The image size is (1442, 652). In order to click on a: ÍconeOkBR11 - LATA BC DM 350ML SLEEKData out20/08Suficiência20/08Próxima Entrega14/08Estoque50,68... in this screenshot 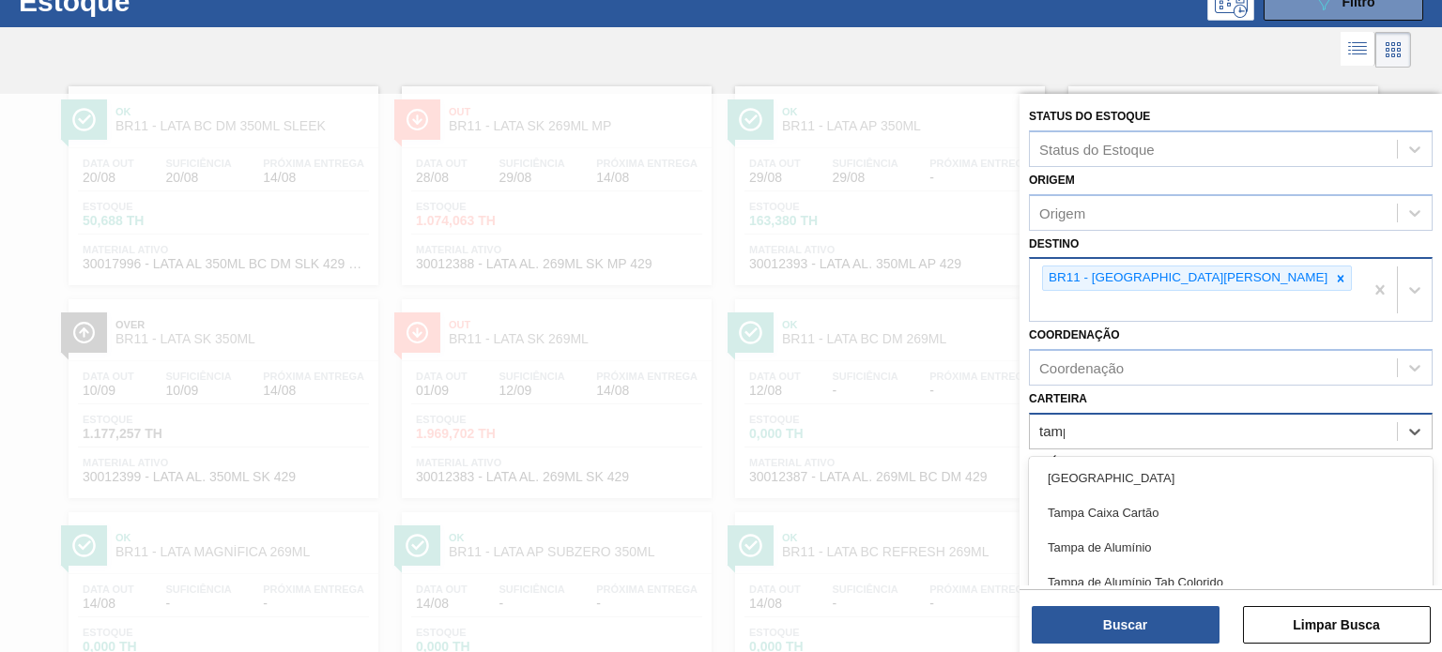, I will do `click(221, 178)`.